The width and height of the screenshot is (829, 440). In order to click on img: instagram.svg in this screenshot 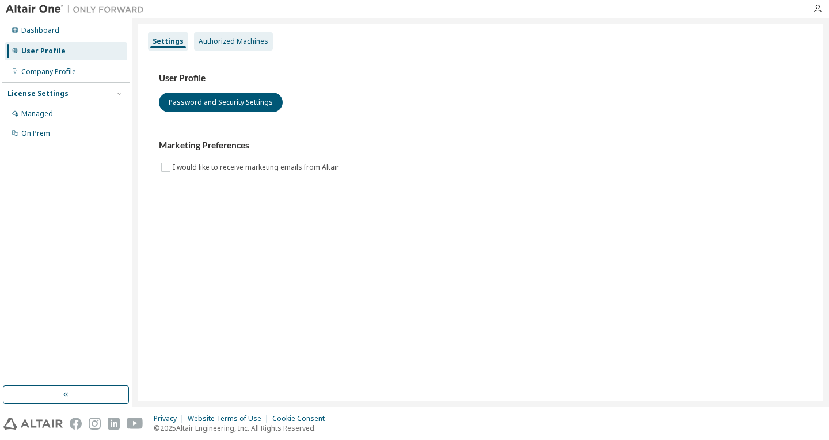, I will do `click(94, 424)`.